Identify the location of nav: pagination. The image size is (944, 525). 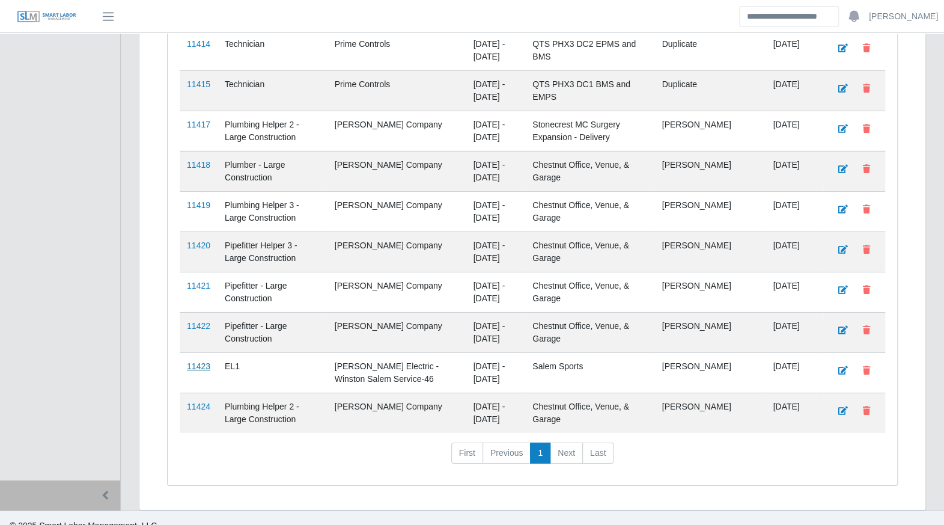
(533, 458).